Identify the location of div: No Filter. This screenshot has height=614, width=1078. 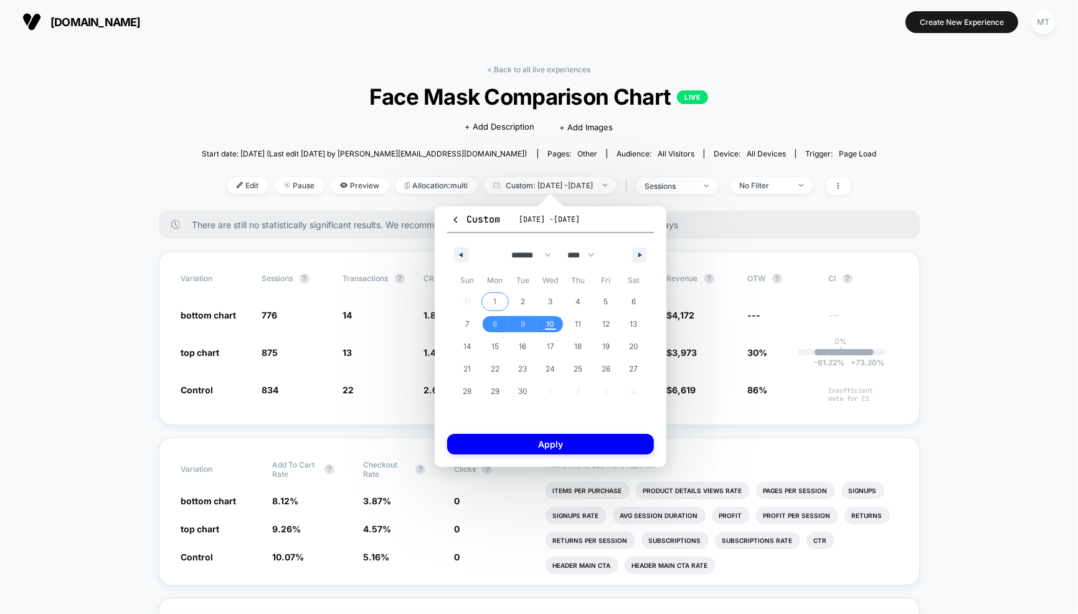
(765, 185).